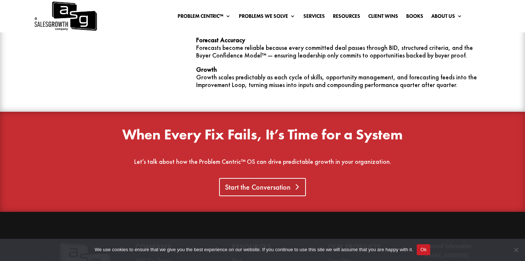 The image size is (525, 261). I want to click on a: Services, so click(314, 17).